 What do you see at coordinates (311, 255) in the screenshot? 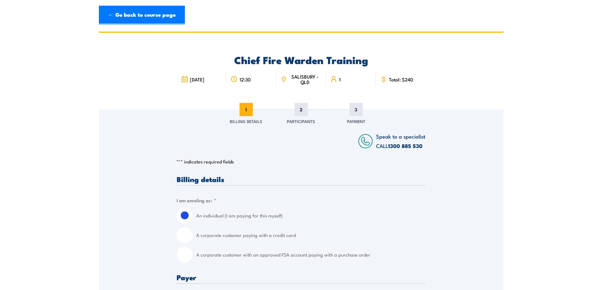
I see `label: A corporate customer with an approved FSA account paying with a purchase order` at bounding box center [311, 255].